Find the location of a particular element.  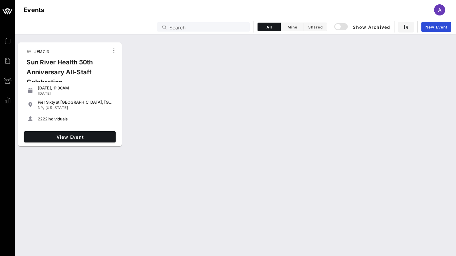

button: Shared is located at coordinates (315, 27).